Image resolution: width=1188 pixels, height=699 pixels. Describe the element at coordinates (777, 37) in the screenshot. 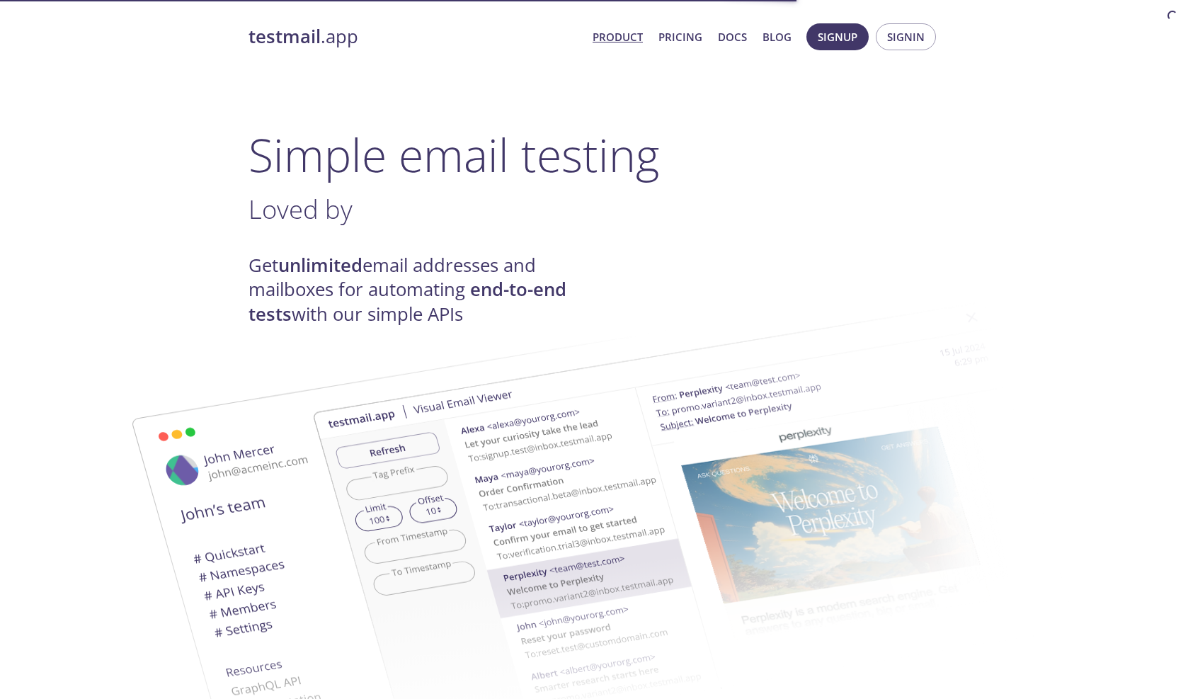

I see `a: Blog` at that location.